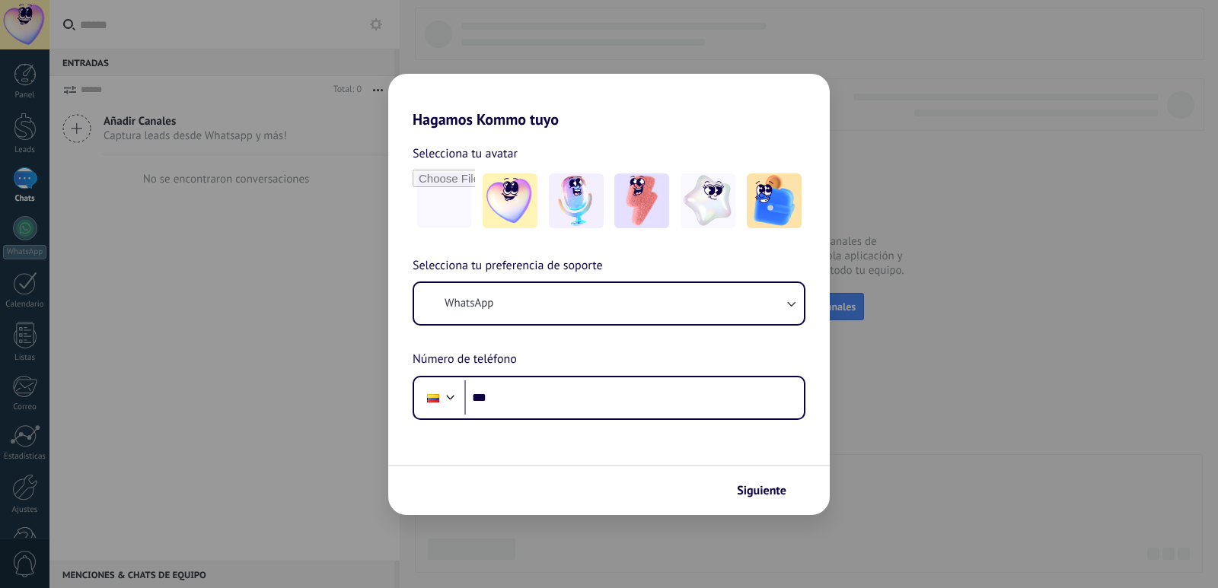 The image size is (1218, 588). Describe the element at coordinates (708, 201) in the screenshot. I see `img: -4.jpeg` at that location.